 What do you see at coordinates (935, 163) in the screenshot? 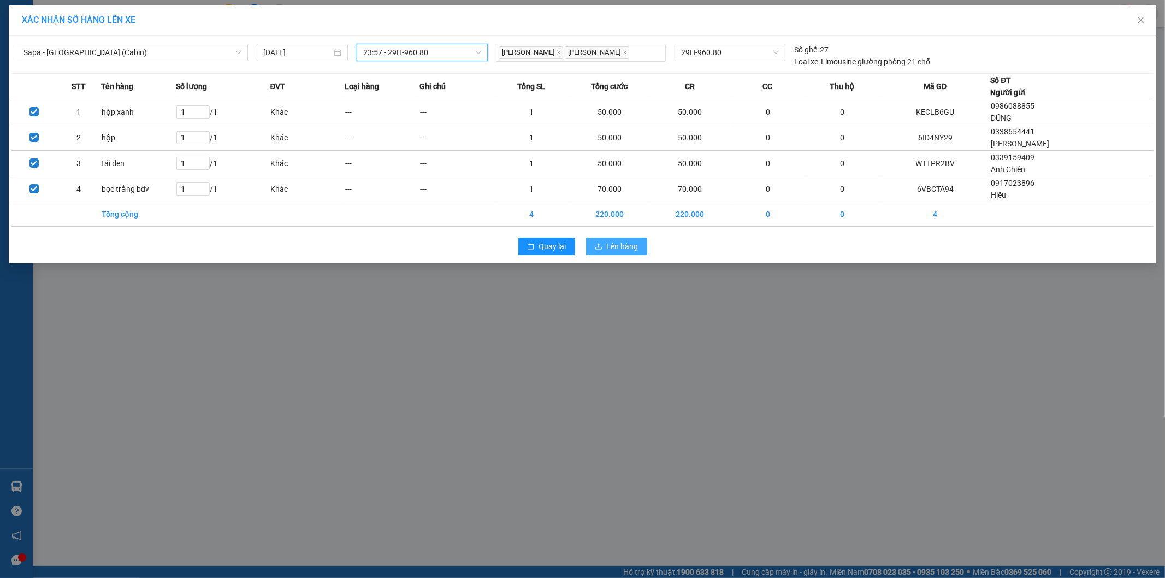
I see `td: WTTPR2BV` at bounding box center [935, 163].